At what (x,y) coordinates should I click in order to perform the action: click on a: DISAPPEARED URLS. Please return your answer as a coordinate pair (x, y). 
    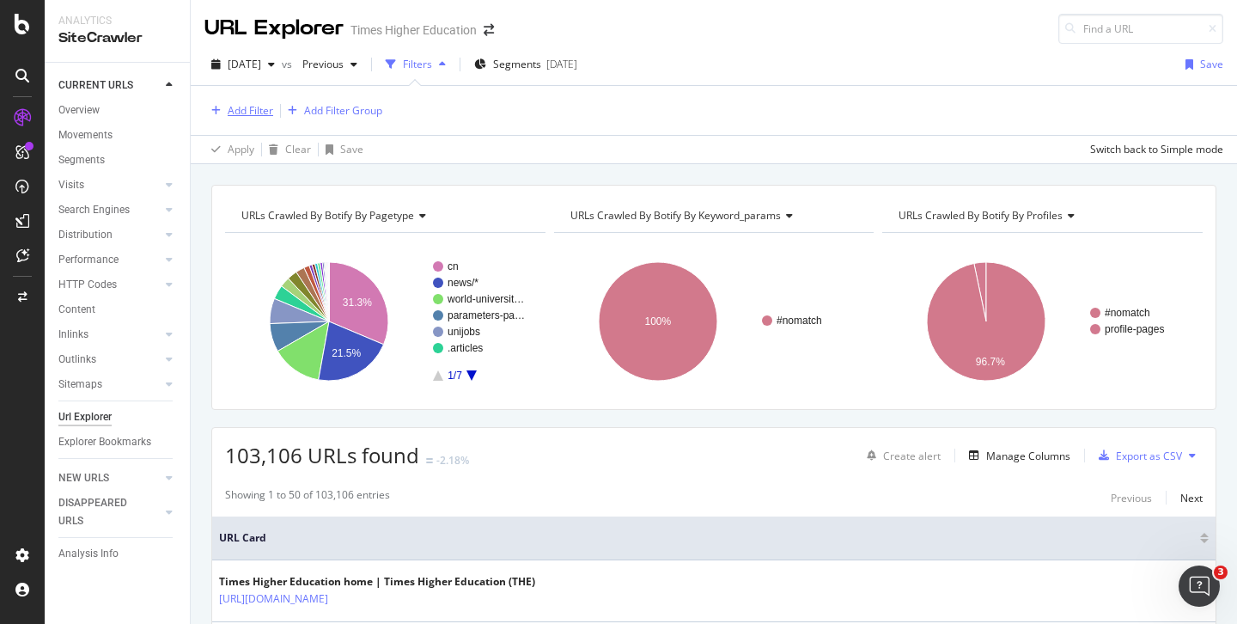
    Looking at the image, I should click on (109, 512).